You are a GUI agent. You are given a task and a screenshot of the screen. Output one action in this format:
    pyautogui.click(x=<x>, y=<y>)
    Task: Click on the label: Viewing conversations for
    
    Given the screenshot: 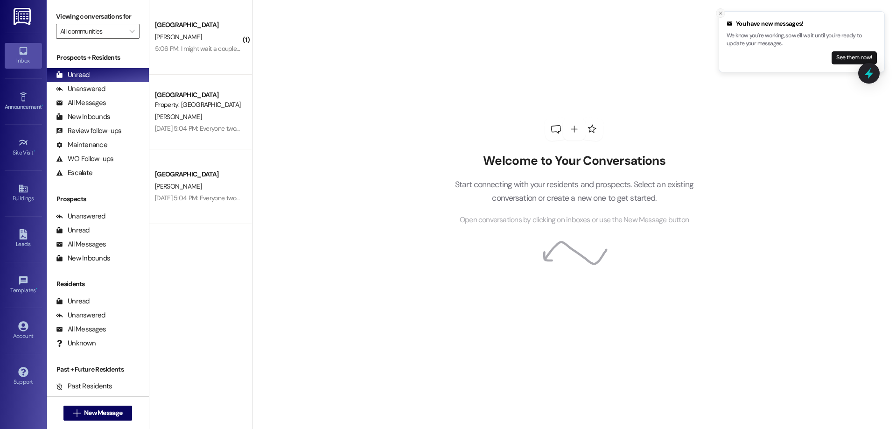 What is the action you would take?
    pyautogui.click(x=98, y=16)
    